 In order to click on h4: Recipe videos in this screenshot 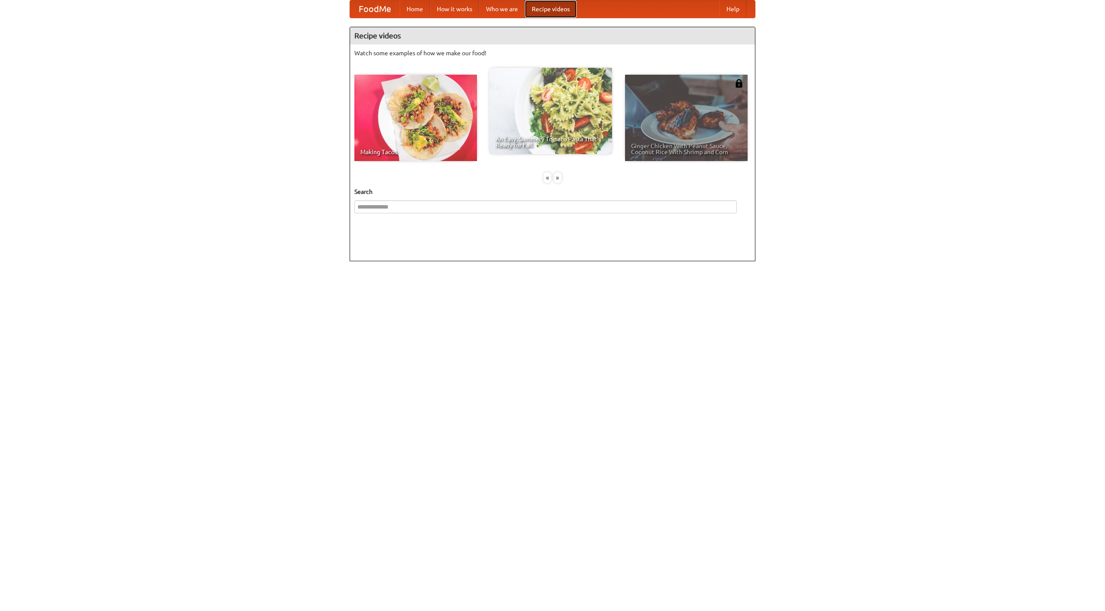, I will do `click(552, 36)`.